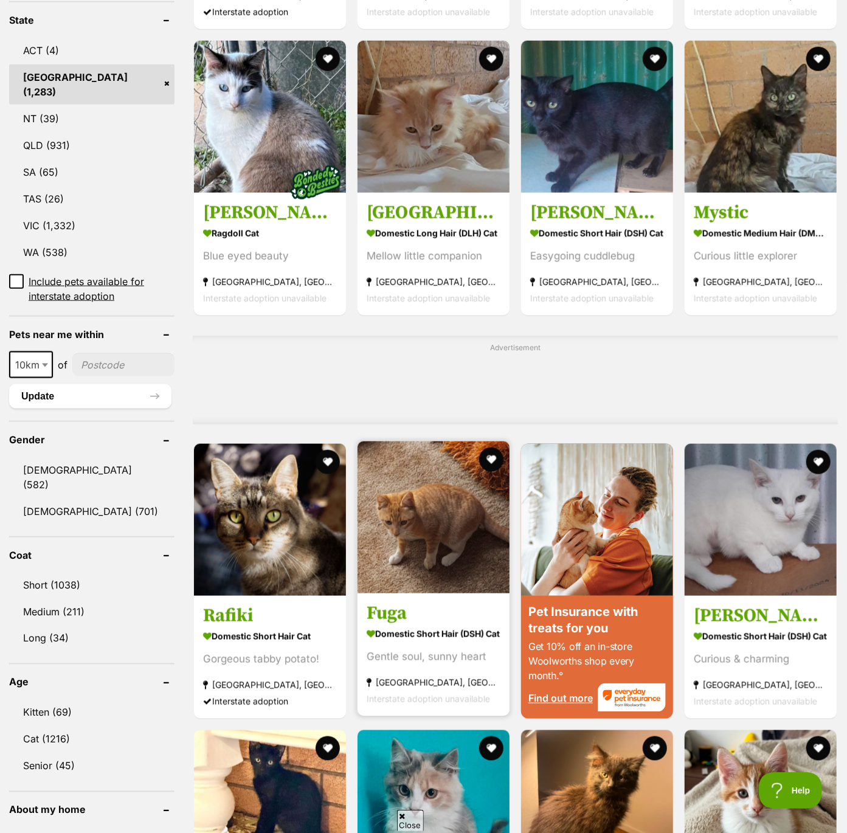  What do you see at coordinates (434, 518) in the screenshot?
I see `img: Fuga - Domestic Short Hair (DSH) Cat` at bounding box center [434, 518].